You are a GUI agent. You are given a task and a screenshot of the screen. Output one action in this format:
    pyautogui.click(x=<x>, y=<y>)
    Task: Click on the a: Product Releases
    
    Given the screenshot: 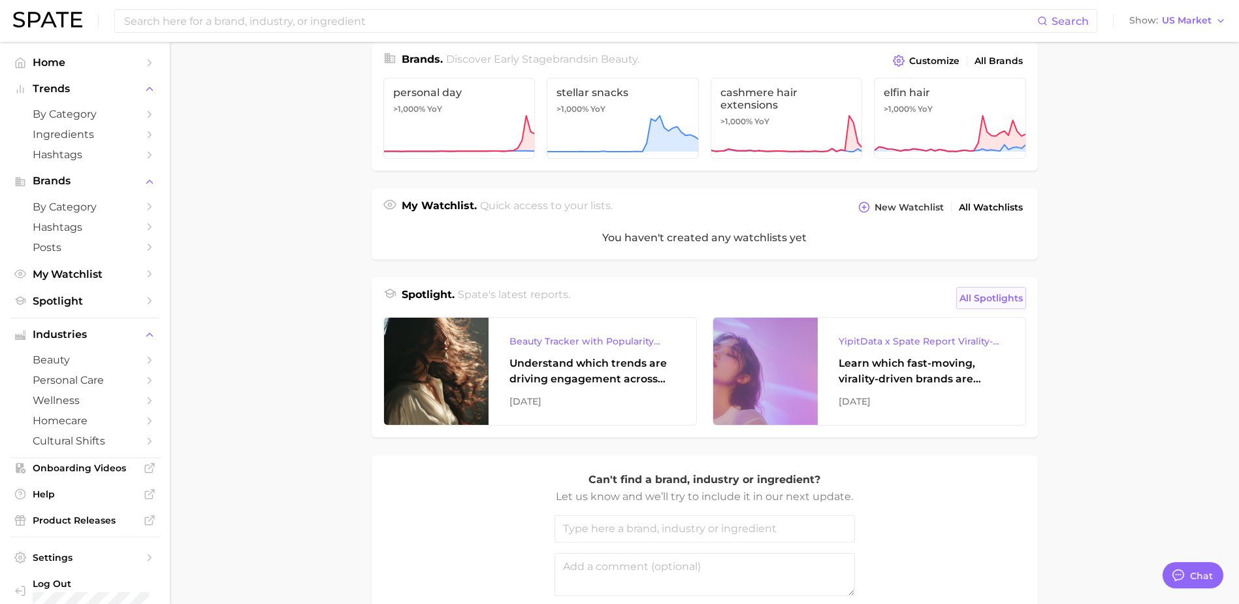 What is the action you would take?
    pyautogui.click(x=85, y=520)
    